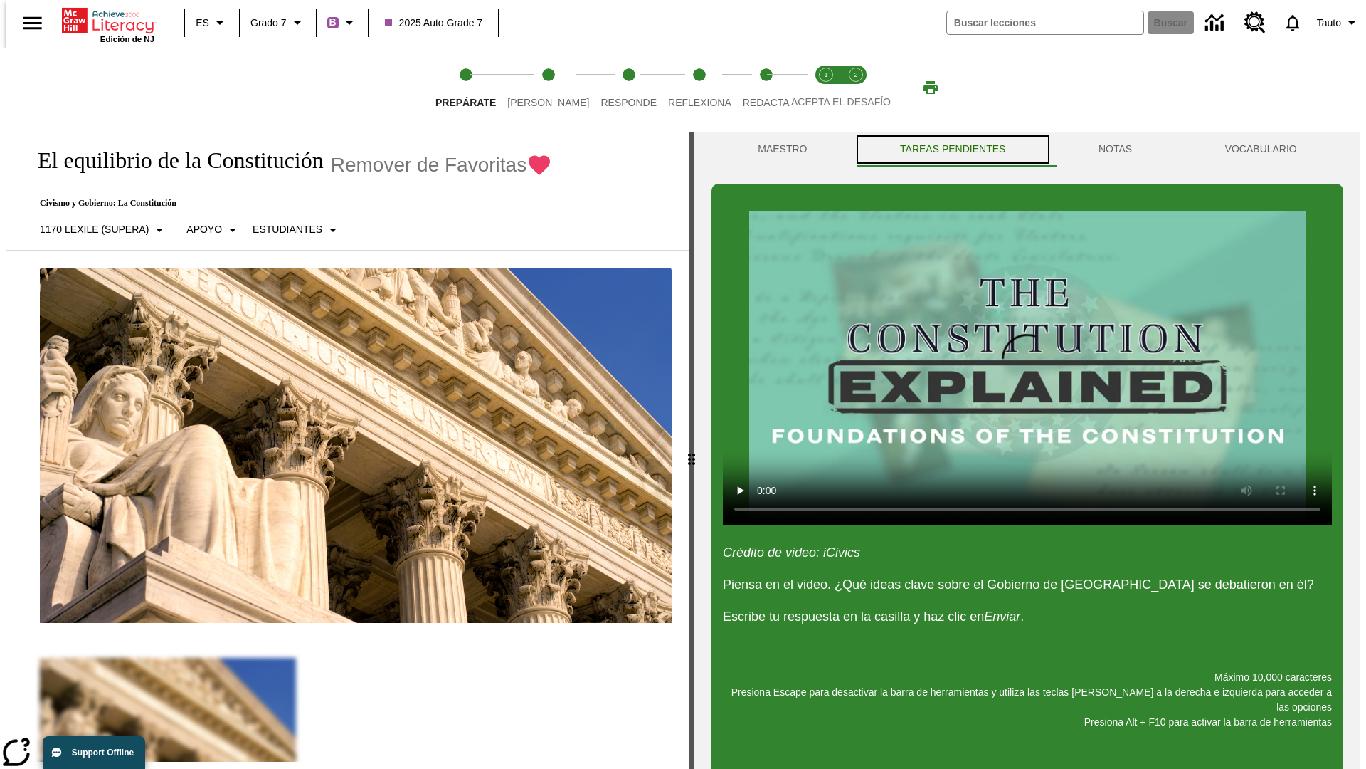 This screenshot has height=769, width=1366. I want to click on div: Portada, so click(108, 24).